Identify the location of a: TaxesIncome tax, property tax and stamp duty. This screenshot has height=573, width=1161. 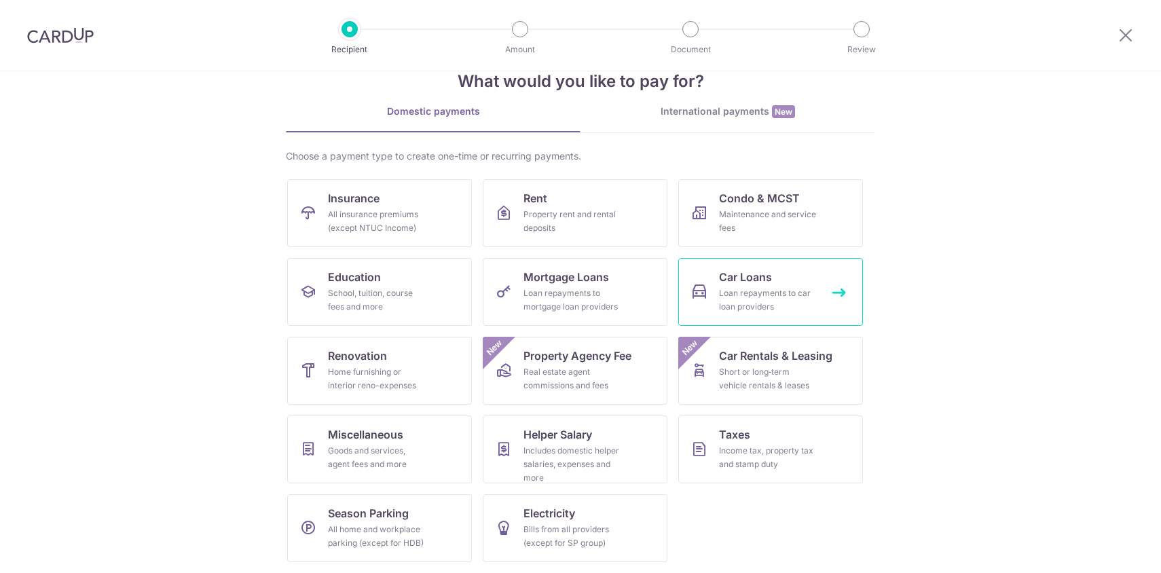
(770, 449).